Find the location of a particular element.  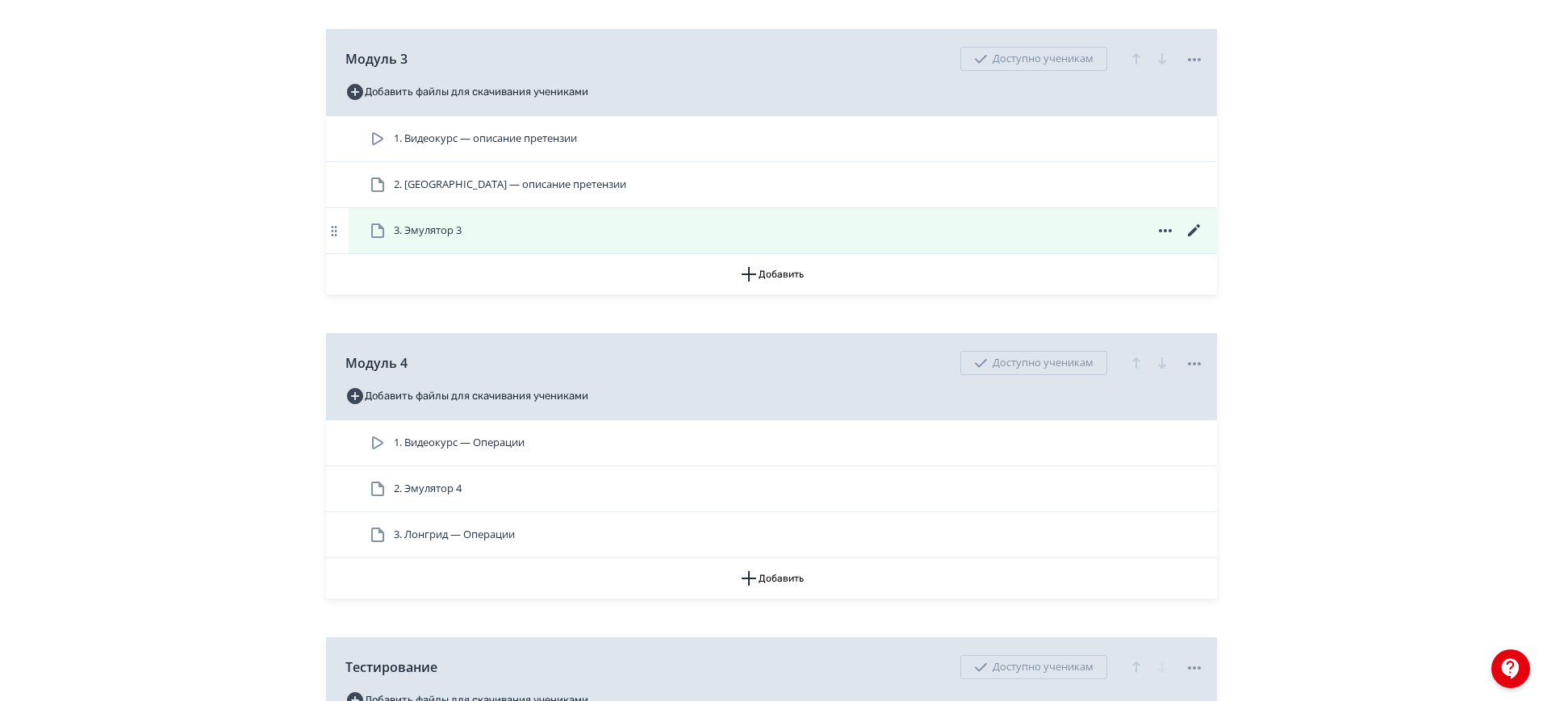

div: 3. Лонгрид — Операции is located at coordinates (771, 535).